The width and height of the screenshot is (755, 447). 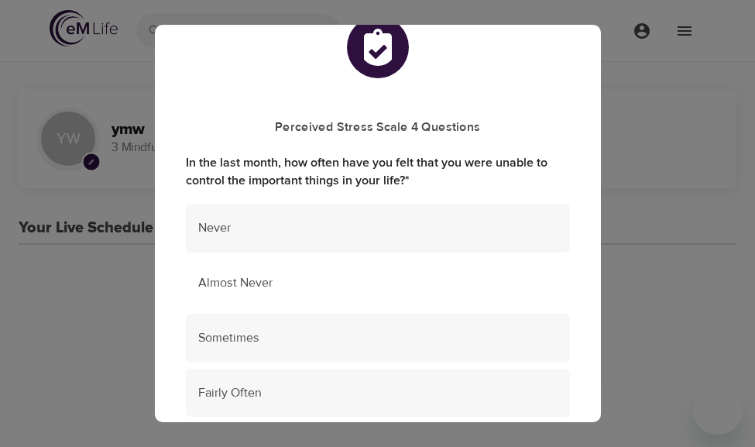 I want to click on span: Fairly Often, so click(x=378, y=392).